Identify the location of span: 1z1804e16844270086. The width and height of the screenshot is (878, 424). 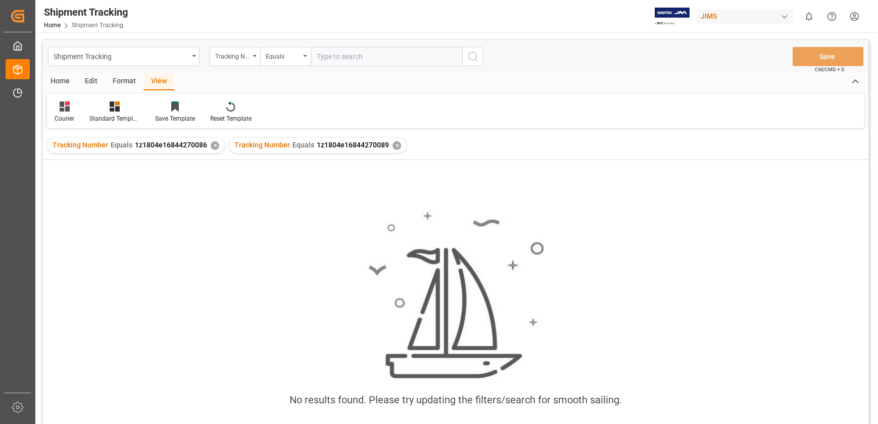
(171, 145).